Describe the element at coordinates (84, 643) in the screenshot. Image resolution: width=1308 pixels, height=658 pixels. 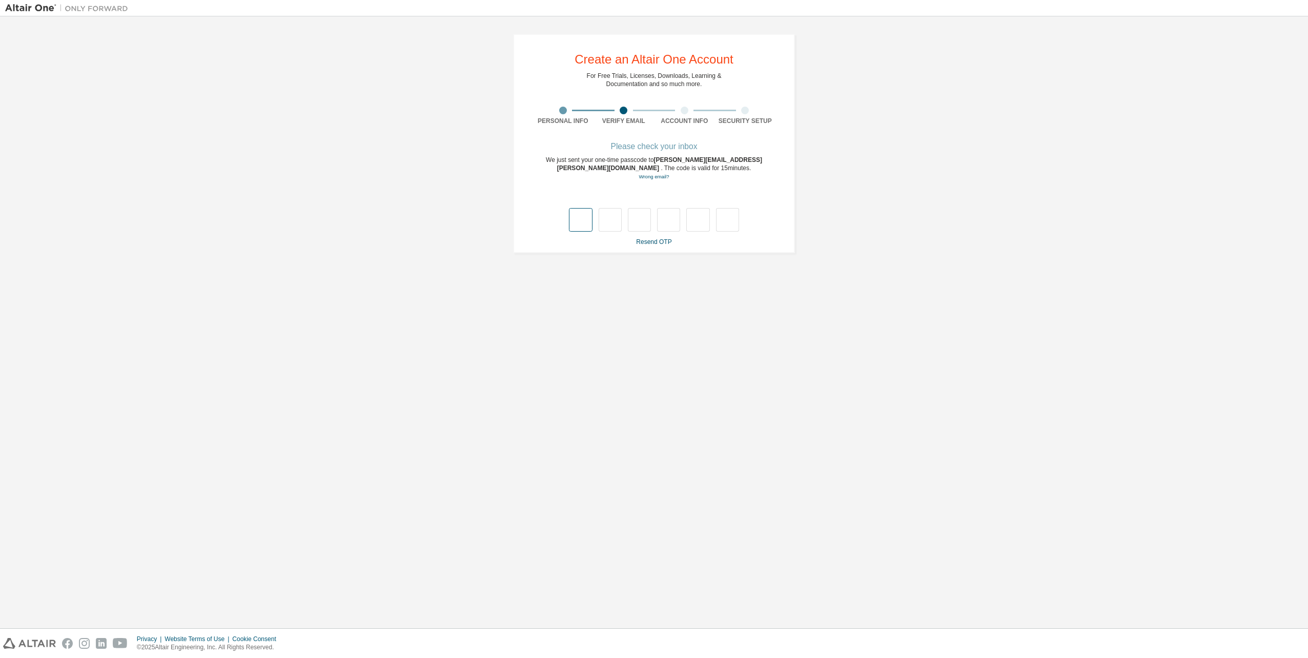
I see `img: instagram.svg` at that location.